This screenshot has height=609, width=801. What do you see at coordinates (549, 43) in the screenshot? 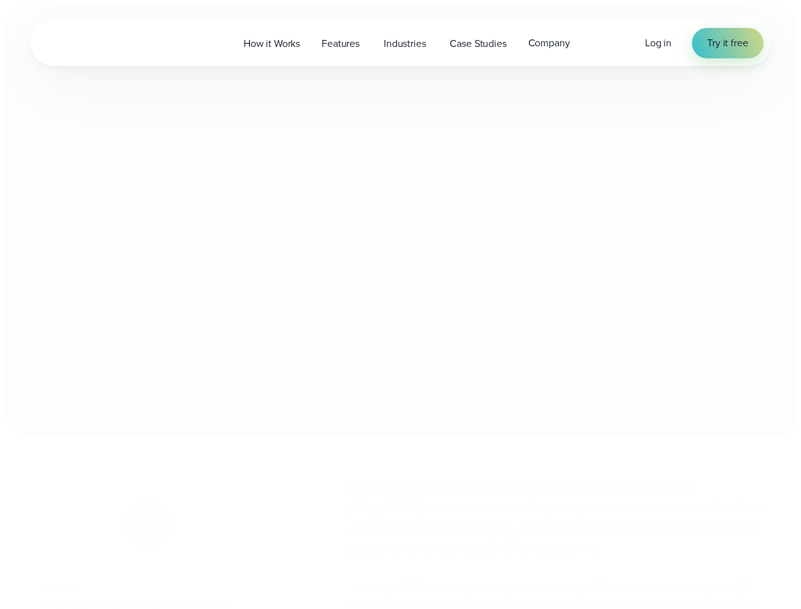
I see `span: Company` at bounding box center [549, 43].